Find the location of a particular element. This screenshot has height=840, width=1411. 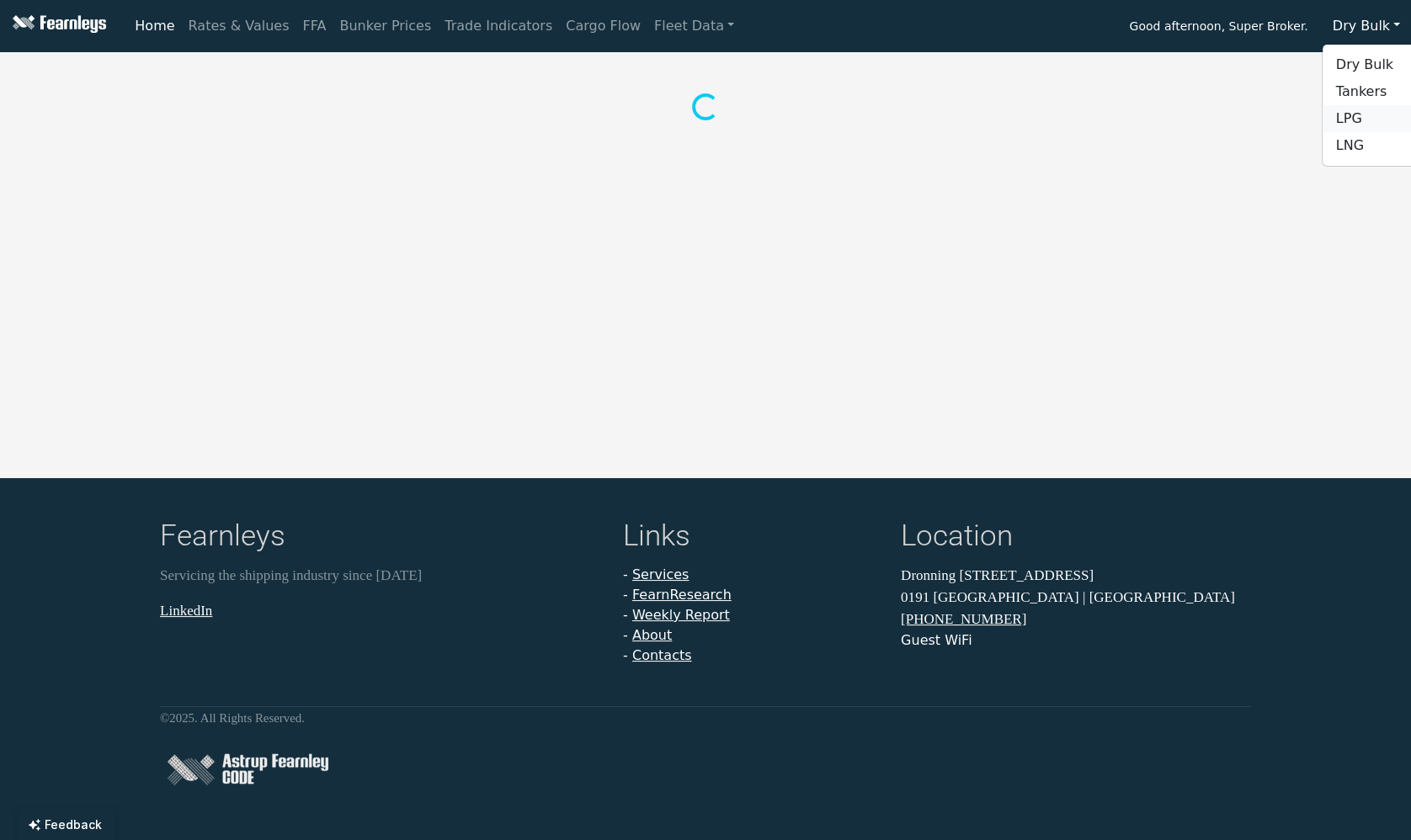

a: FFA is located at coordinates (315, 26).